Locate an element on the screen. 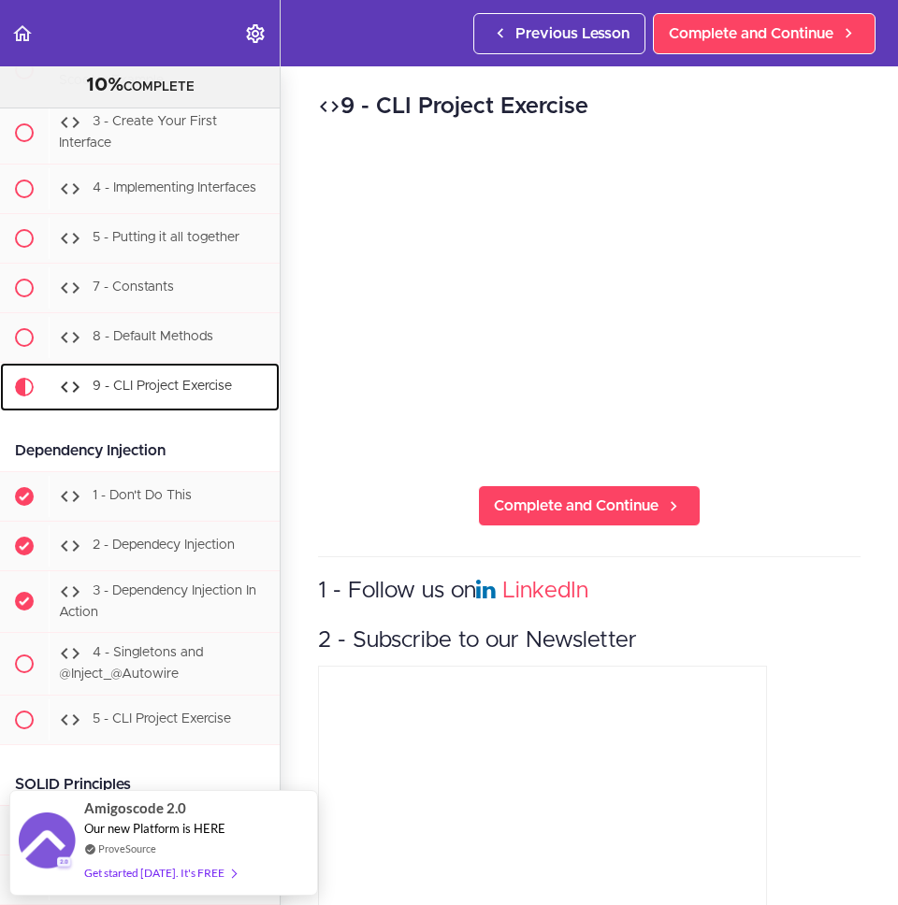 Image resolution: width=898 pixels, height=905 pixels. span: Amigoscode 2.0 is located at coordinates (135, 808).